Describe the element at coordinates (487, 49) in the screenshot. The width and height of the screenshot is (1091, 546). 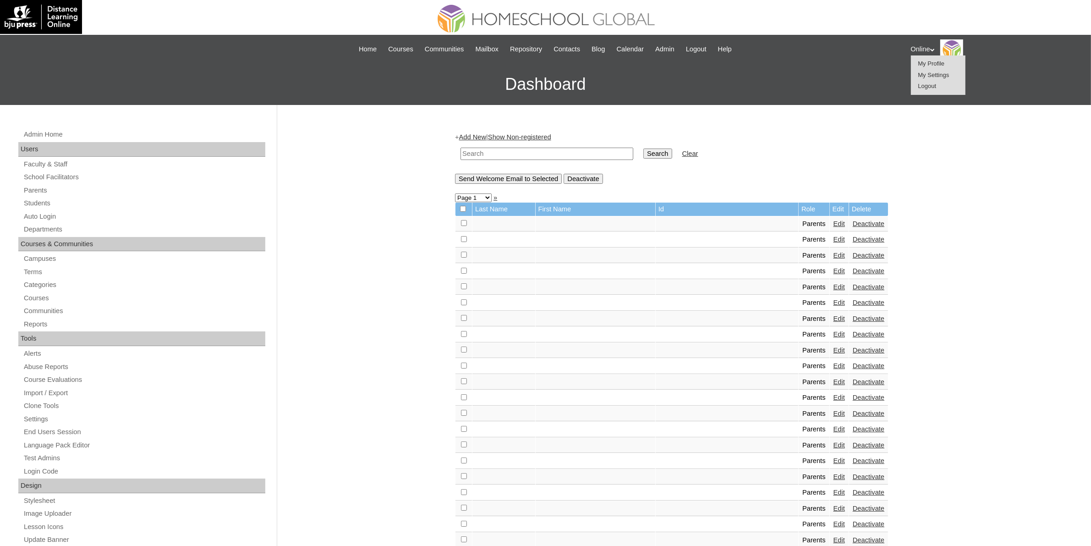
I see `span: Mailbox` at that location.